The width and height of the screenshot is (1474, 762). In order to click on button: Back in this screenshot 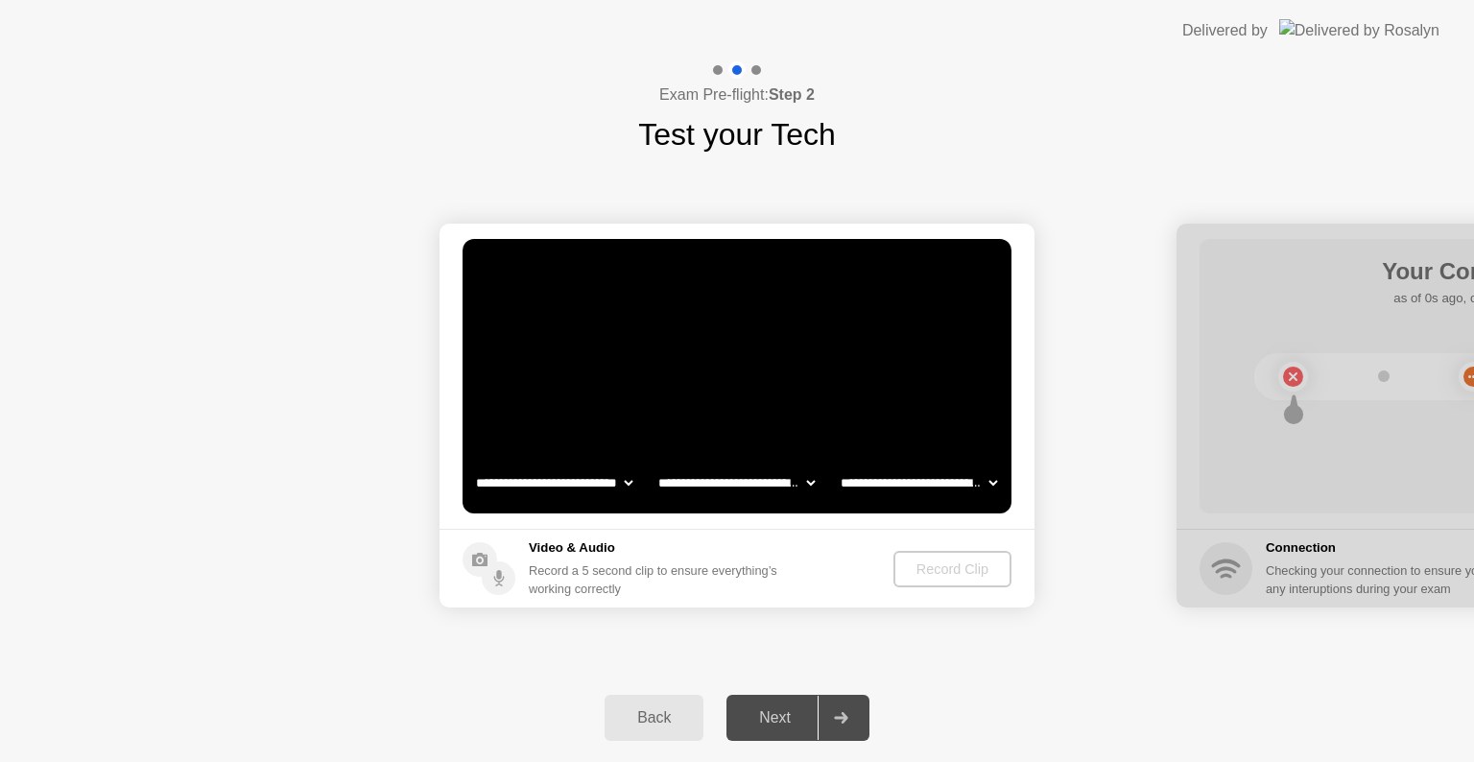, I will do `click(653, 718)`.